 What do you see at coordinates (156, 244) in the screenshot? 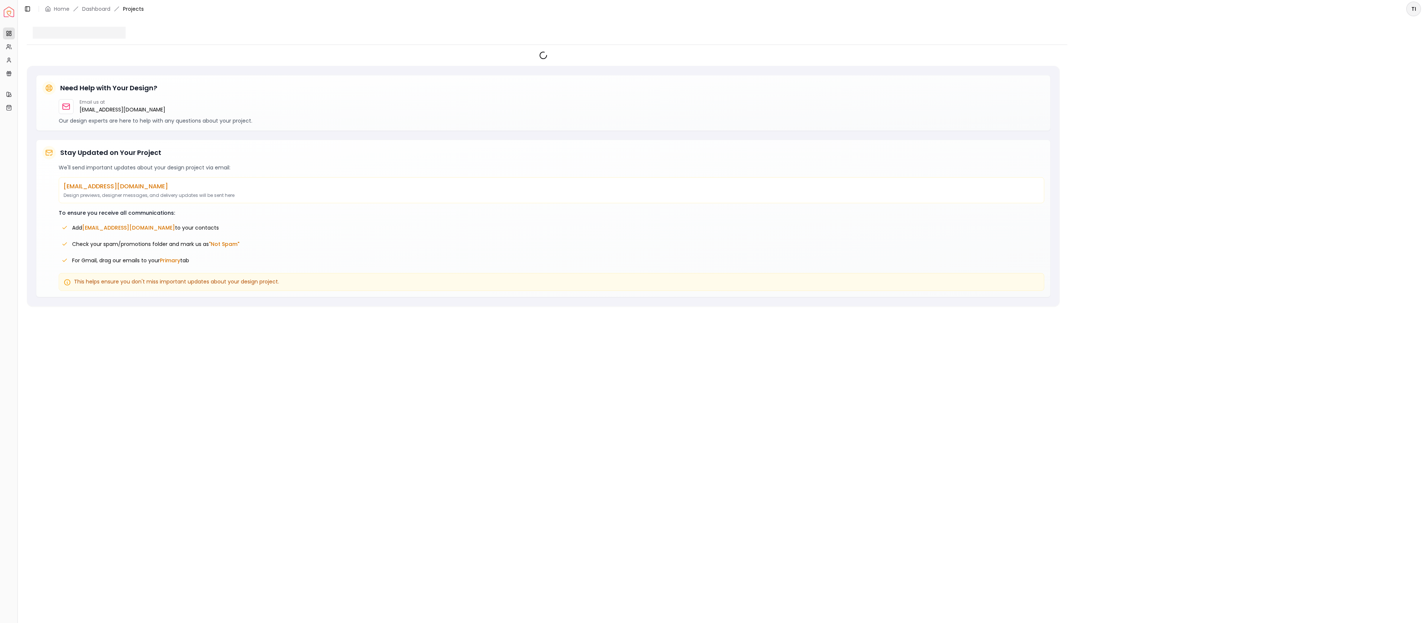
I see `span: Check your spam/promotions folder and mark us as` at bounding box center [156, 244].